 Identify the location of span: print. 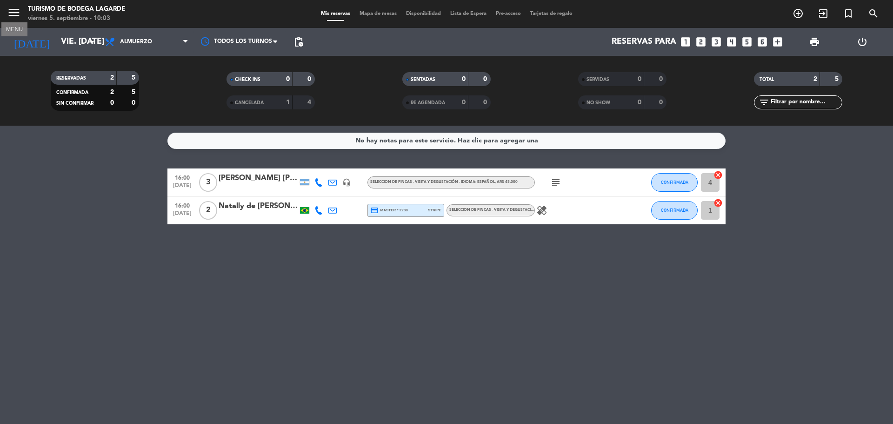
(814, 42).